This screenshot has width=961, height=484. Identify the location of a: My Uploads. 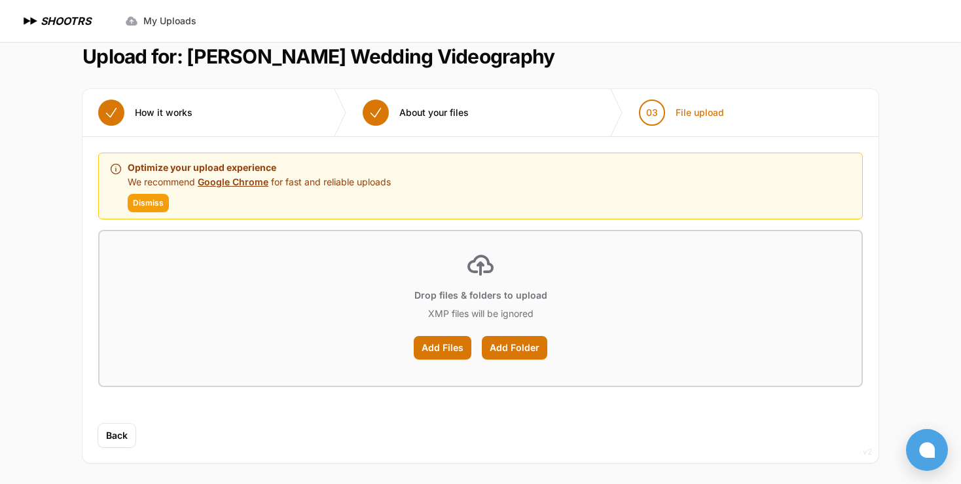
(160, 21).